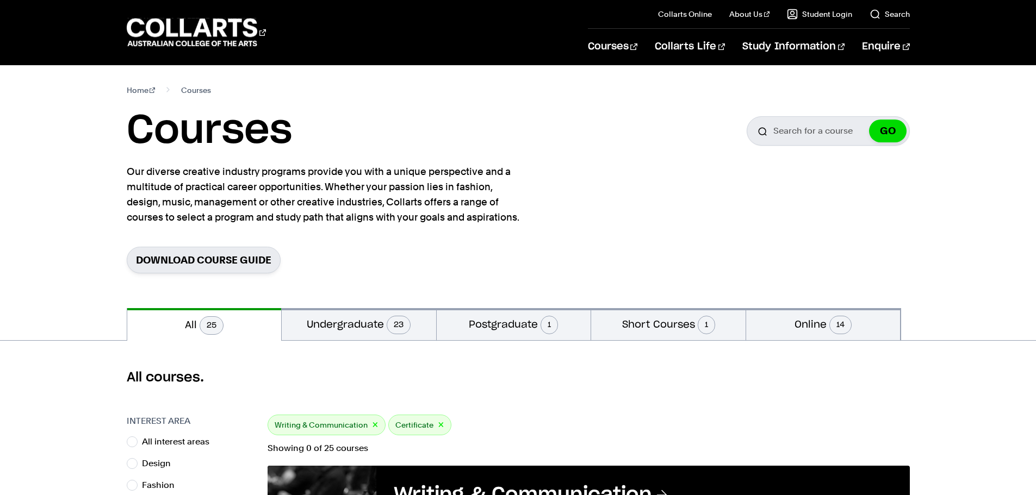  Describe the element at coordinates (196, 32) in the screenshot. I see `div: Go to homepage` at that location.